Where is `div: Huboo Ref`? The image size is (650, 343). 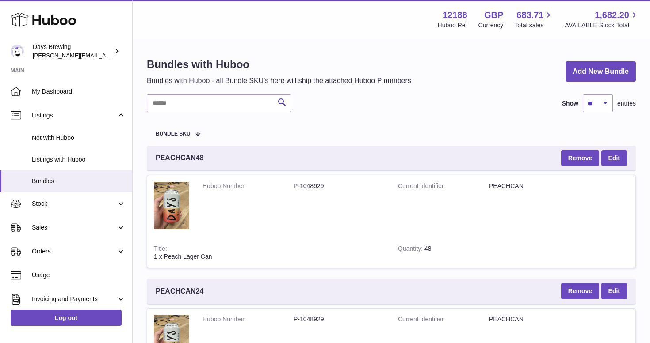 div: Huboo Ref is located at coordinates (452, 25).